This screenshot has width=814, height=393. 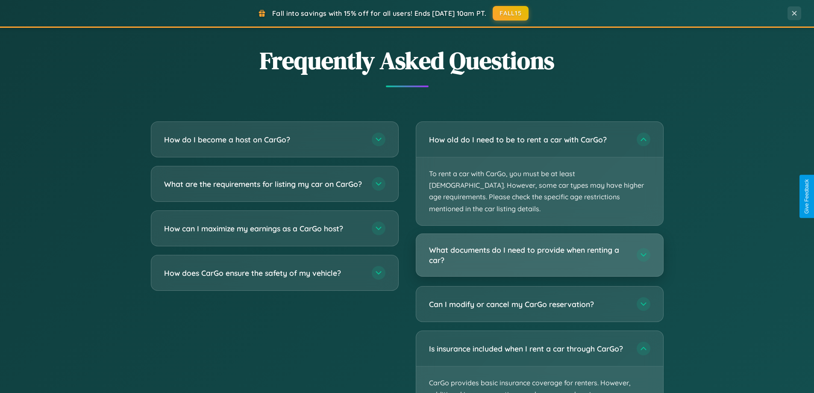 I want to click on h3: Can I modify or cancel my CarGo reservation?, so click(x=528, y=304).